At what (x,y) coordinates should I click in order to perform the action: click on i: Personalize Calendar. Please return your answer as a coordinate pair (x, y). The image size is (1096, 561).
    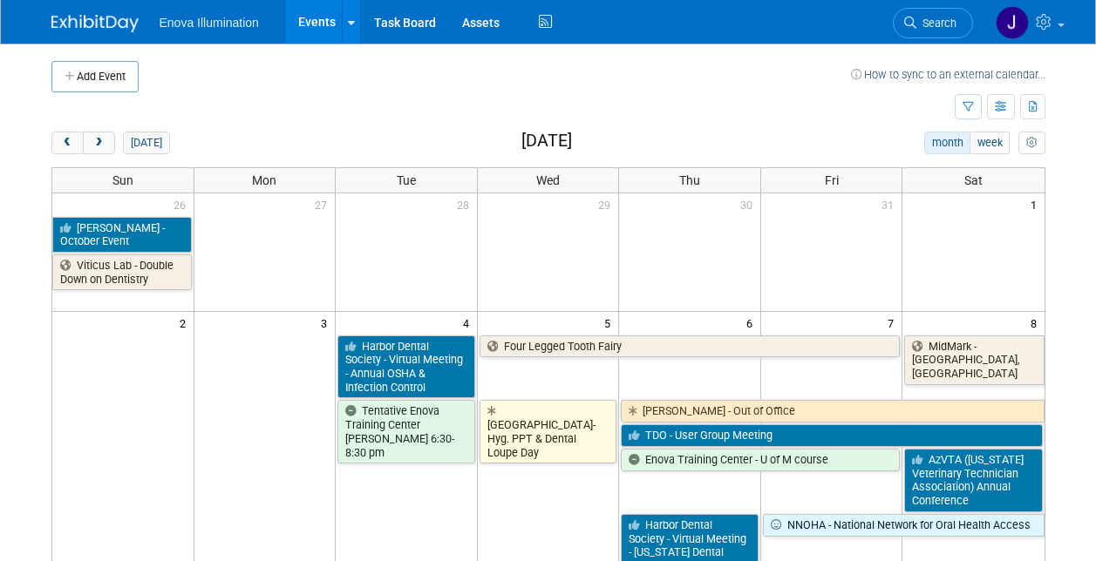
    Looking at the image, I should click on (1031, 143).